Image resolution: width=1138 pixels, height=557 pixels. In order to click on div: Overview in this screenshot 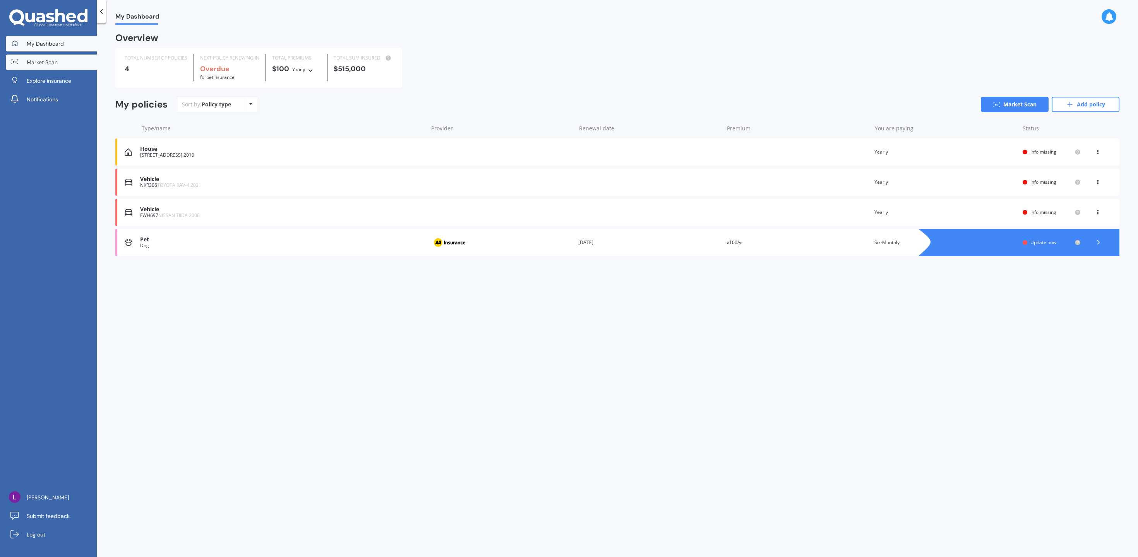, I will do `click(137, 38)`.